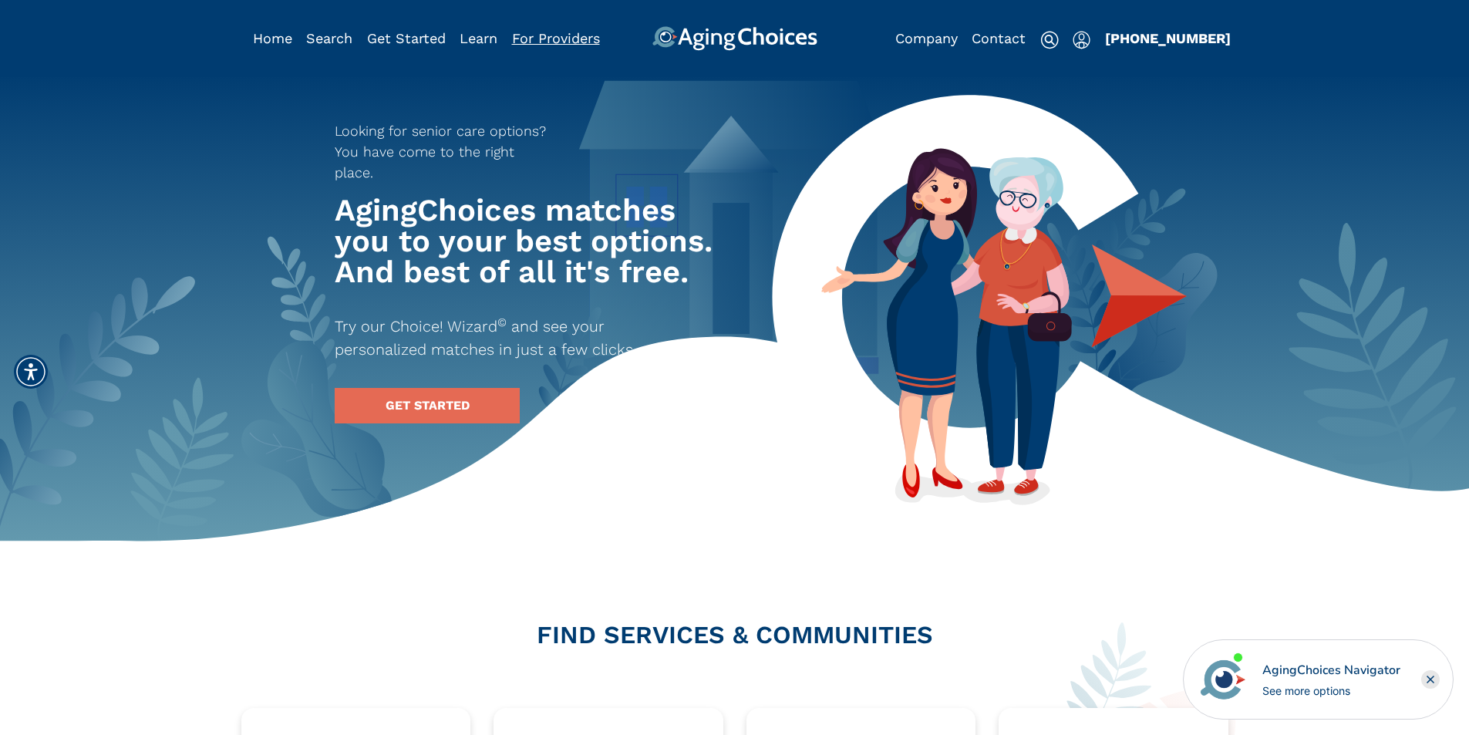 This screenshot has height=735, width=1469. Describe the element at coordinates (735, 634) in the screenshot. I see `h2: FIND SERVICES & COMMUNITIES` at that location.